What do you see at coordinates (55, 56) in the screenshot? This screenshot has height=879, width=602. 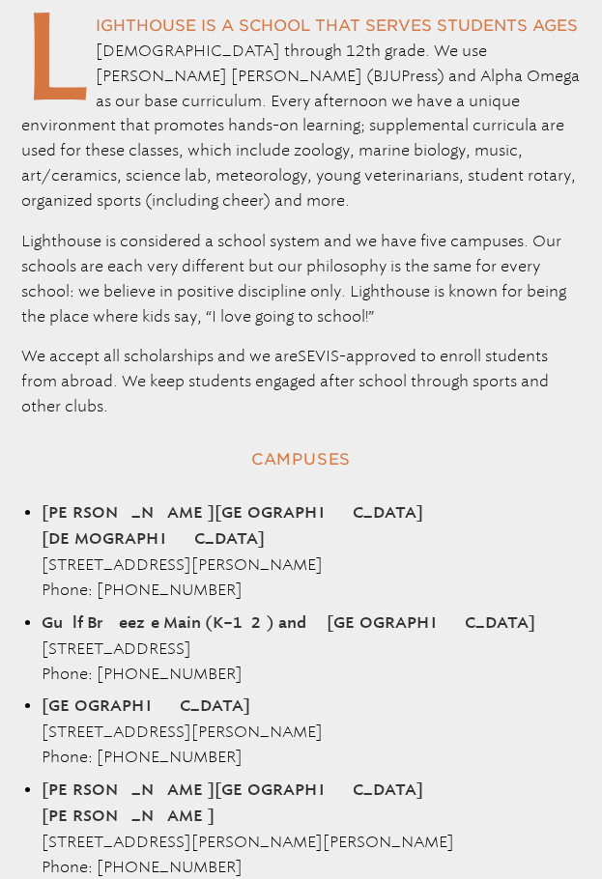 I see `span: L` at bounding box center [55, 56].